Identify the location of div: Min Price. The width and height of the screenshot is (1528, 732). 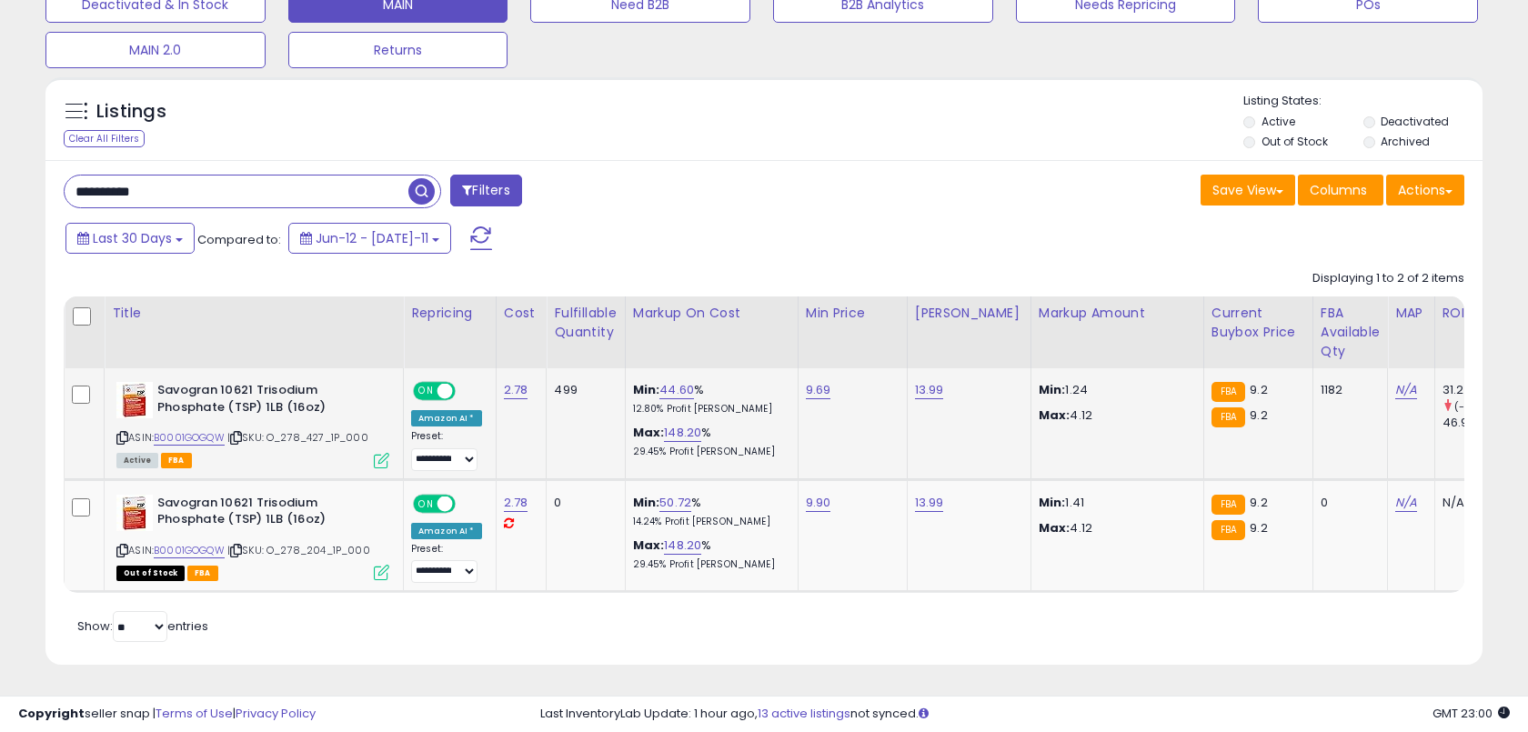
(852, 313).